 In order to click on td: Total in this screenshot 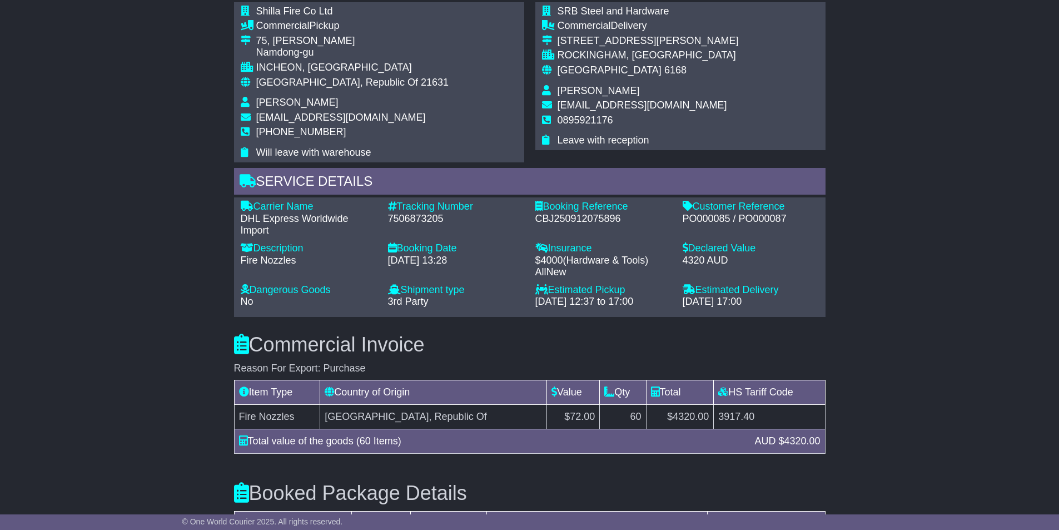, I will do `click(680, 393)`.